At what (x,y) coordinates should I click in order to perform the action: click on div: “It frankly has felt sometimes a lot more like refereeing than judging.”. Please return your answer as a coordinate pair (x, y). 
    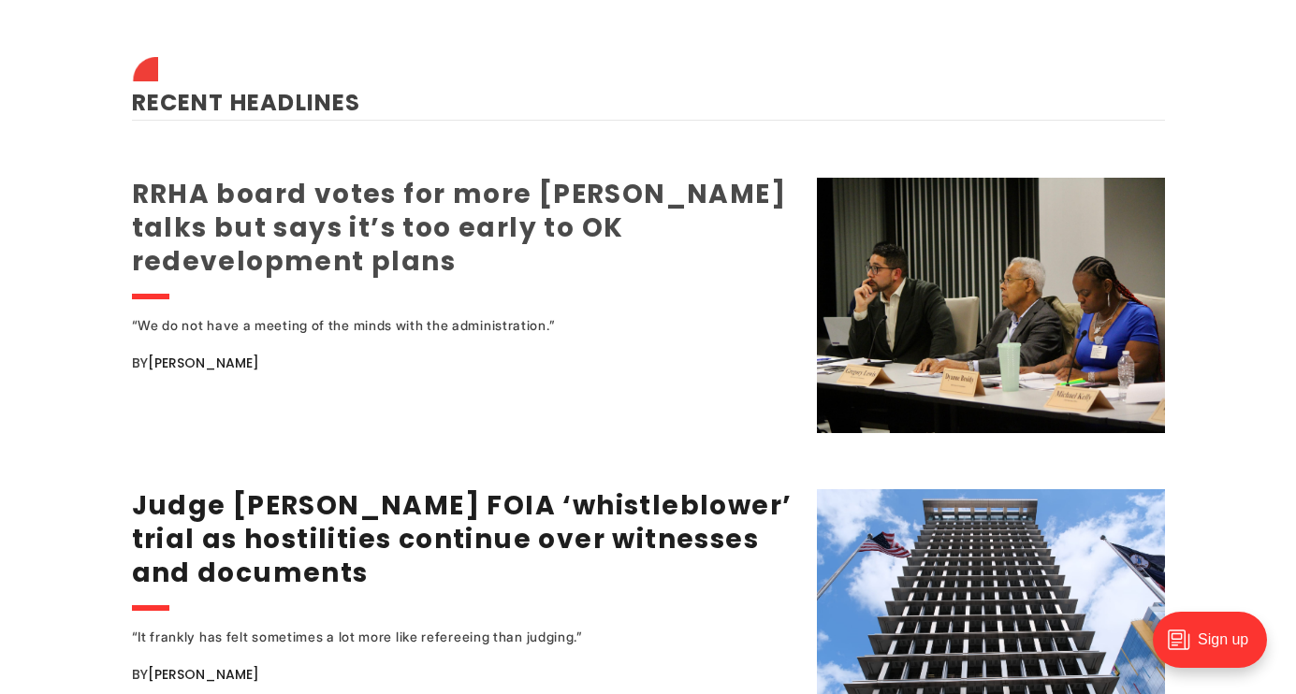
    Looking at the image, I should click on (436, 637).